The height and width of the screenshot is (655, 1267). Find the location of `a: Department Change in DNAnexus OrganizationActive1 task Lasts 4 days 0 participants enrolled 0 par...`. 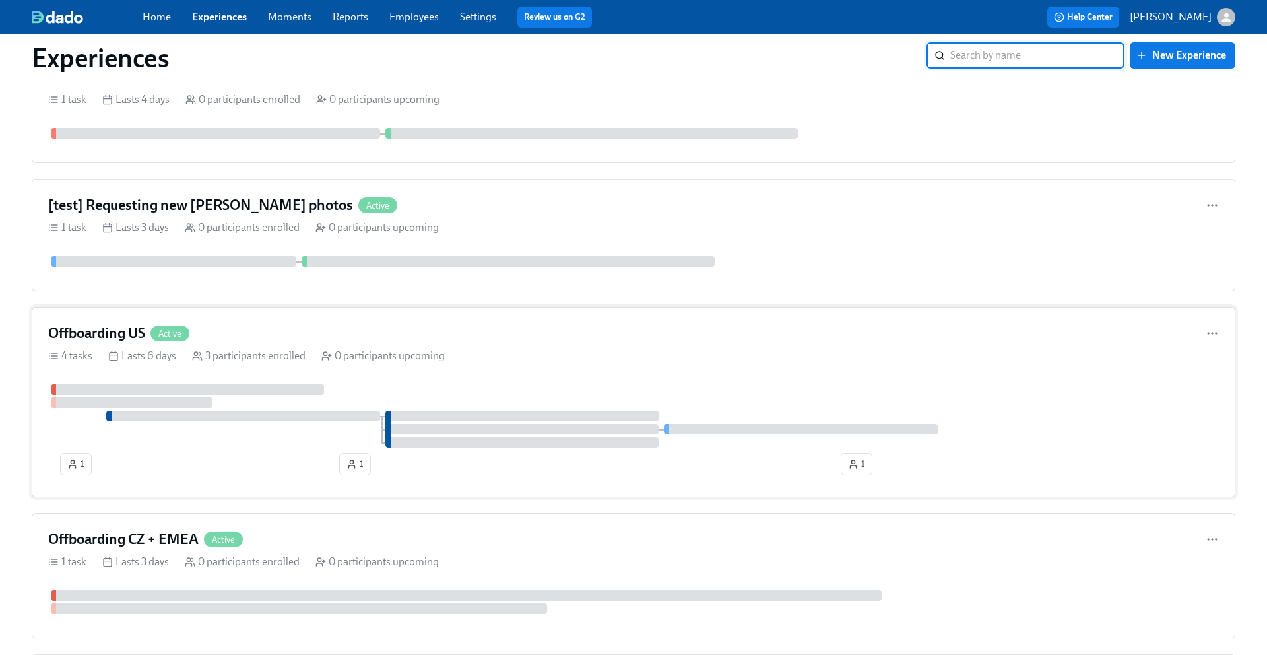

a: Department Change in DNAnexus OrganizationActive1 task Lasts 4 days 0 participants enrolled 0 par... is located at coordinates (633, 107).